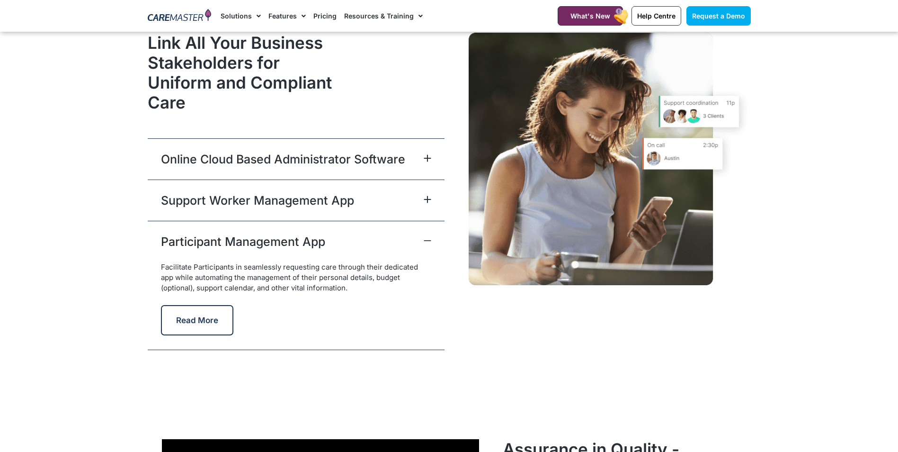  I want to click on span: Facilitate Participants in seamlessly requesting care through their dedicated app while automatin..., so click(289, 277).